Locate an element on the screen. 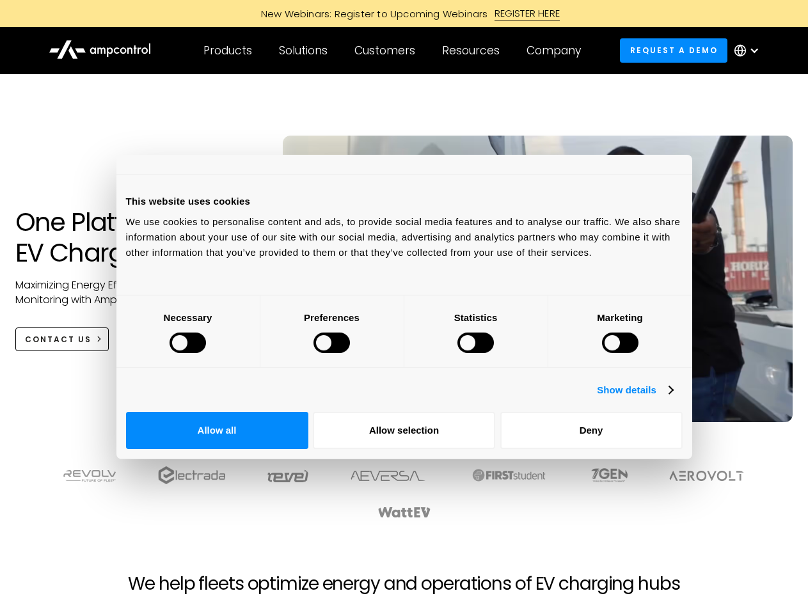 This screenshot has height=614, width=808. div: Resources is located at coordinates (471, 51).